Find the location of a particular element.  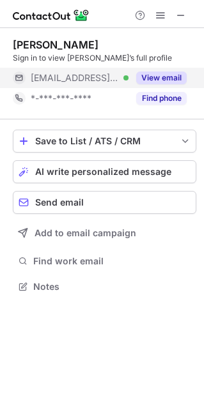

button: Send email is located at coordinates (104, 203).